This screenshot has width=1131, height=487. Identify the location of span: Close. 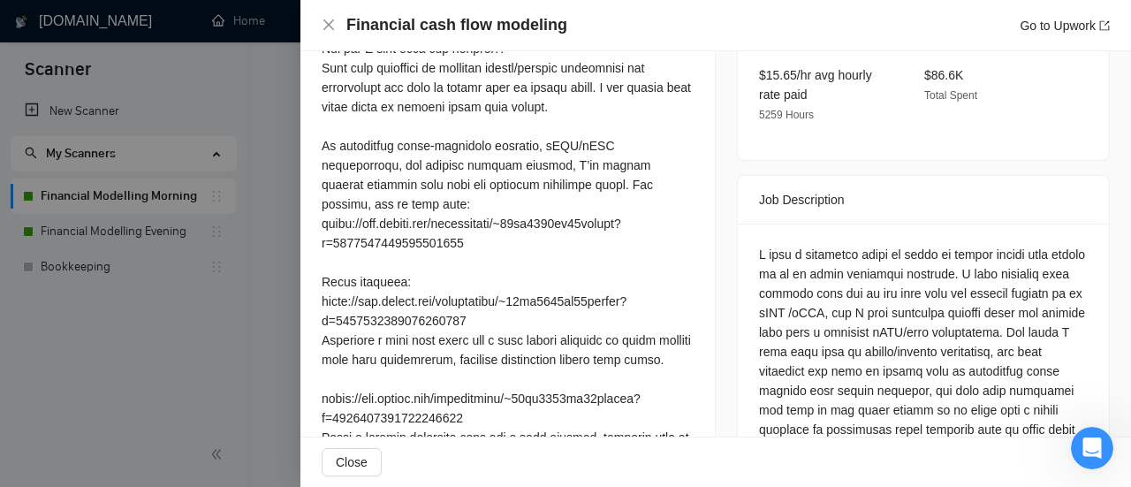
(352, 462).